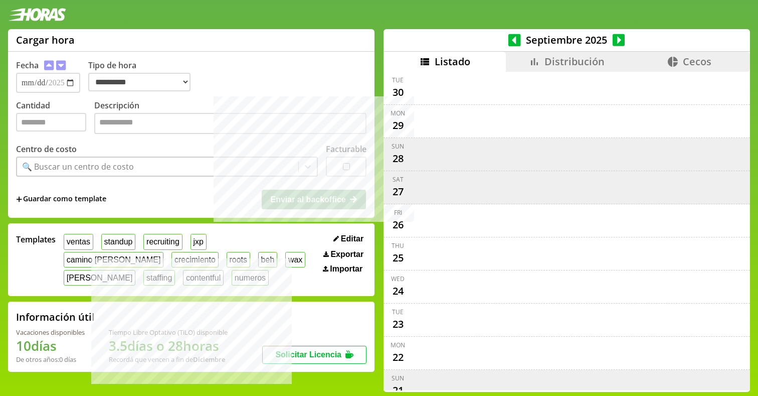  I want to click on textarea: Descripción, so click(230, 123).